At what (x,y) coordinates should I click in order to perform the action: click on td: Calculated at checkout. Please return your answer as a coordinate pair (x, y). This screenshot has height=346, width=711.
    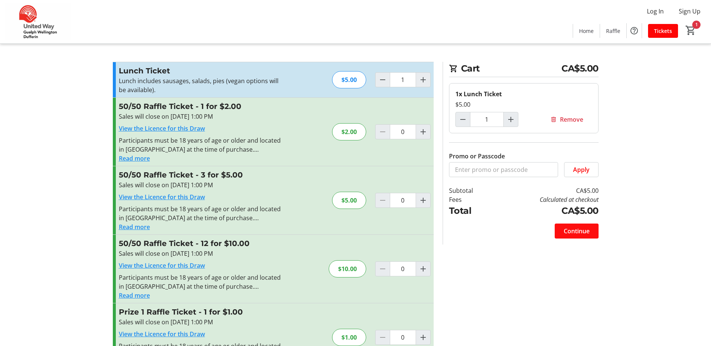
    Looking at the image, I should click on (545, 200).